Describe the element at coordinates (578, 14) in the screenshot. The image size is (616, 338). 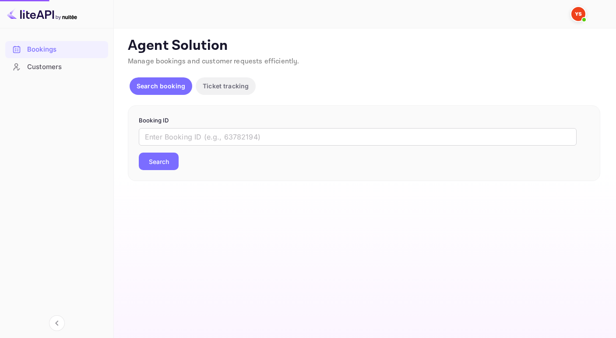
I see `img: Yandex Support` at that location.